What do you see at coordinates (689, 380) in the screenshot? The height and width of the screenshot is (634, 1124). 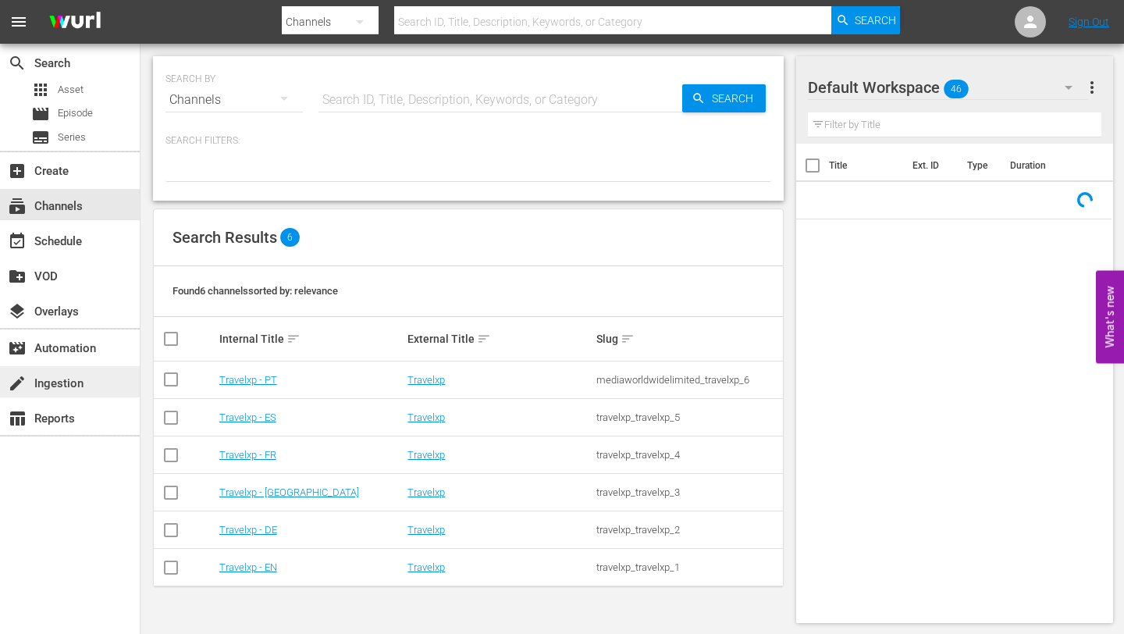 I see `div: mediaworldwidelimited_travelxp_6` at bounding box center [689, 380].